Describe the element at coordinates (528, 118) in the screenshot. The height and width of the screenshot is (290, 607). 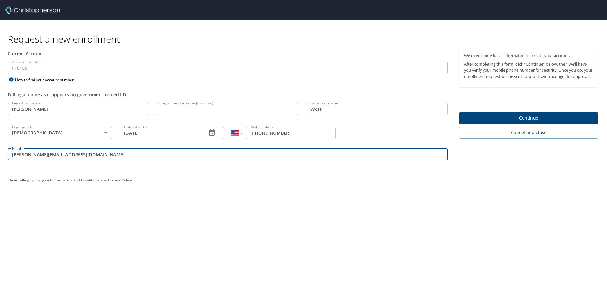
I see `span: Continue` at that location.